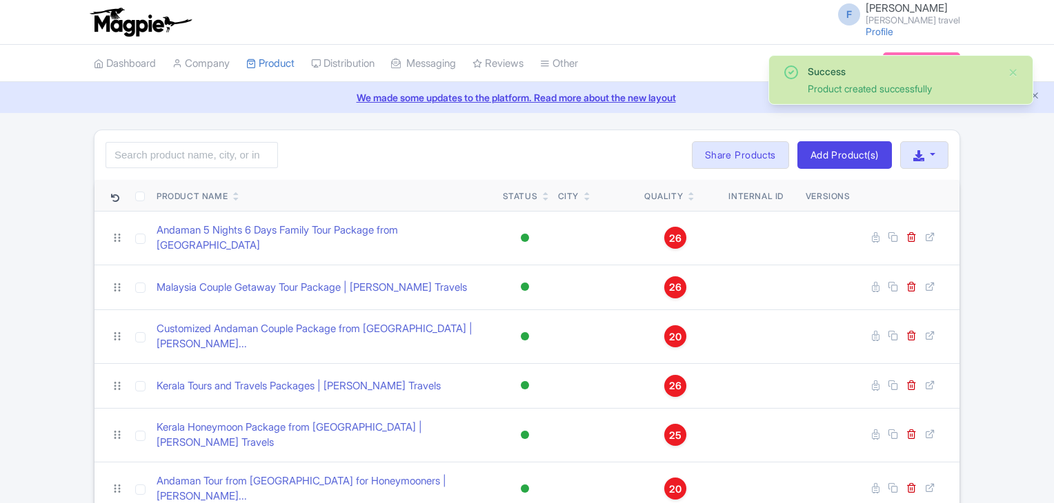  Describe the element at coordinates (1013, 72) in the screenshot. I see `button: Close` at that location.